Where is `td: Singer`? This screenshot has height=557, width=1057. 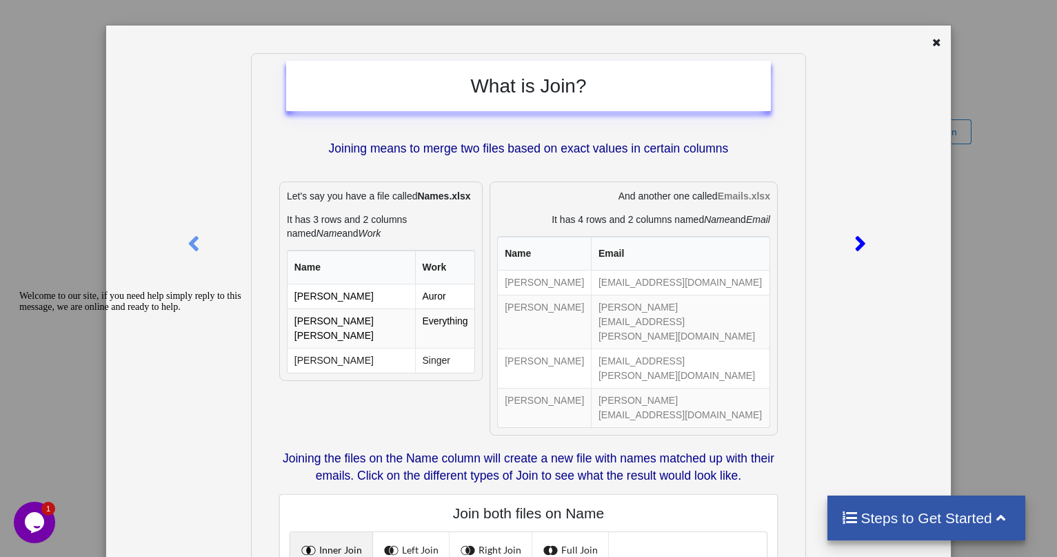
td: Singer is located at coordinates (445, 360).